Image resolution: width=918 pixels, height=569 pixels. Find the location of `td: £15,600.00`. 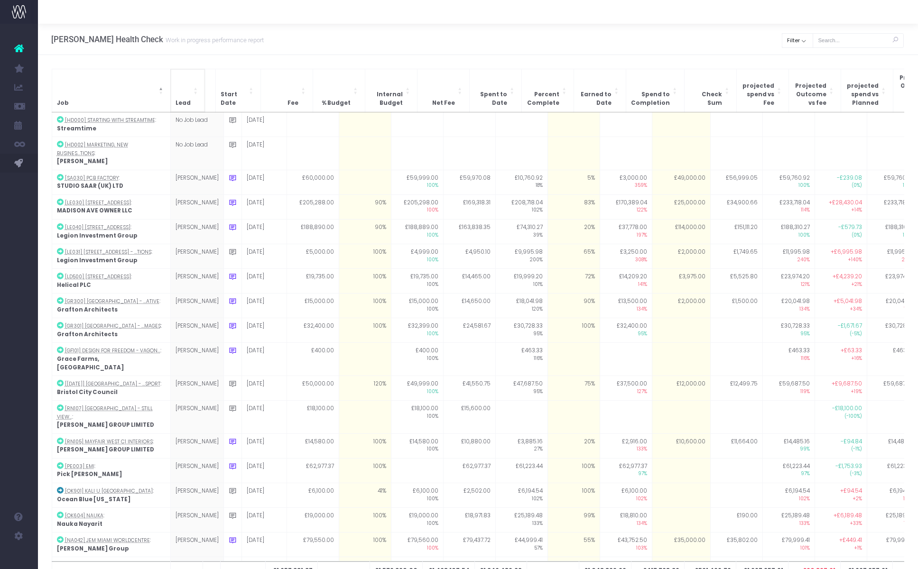

td: £15,600.00 is located at coordinates (469, 418).